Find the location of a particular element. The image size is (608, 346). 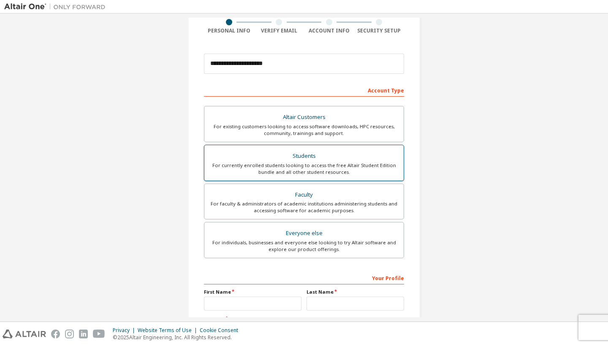

div: Altair Customers is located at coordinates (304, 117).